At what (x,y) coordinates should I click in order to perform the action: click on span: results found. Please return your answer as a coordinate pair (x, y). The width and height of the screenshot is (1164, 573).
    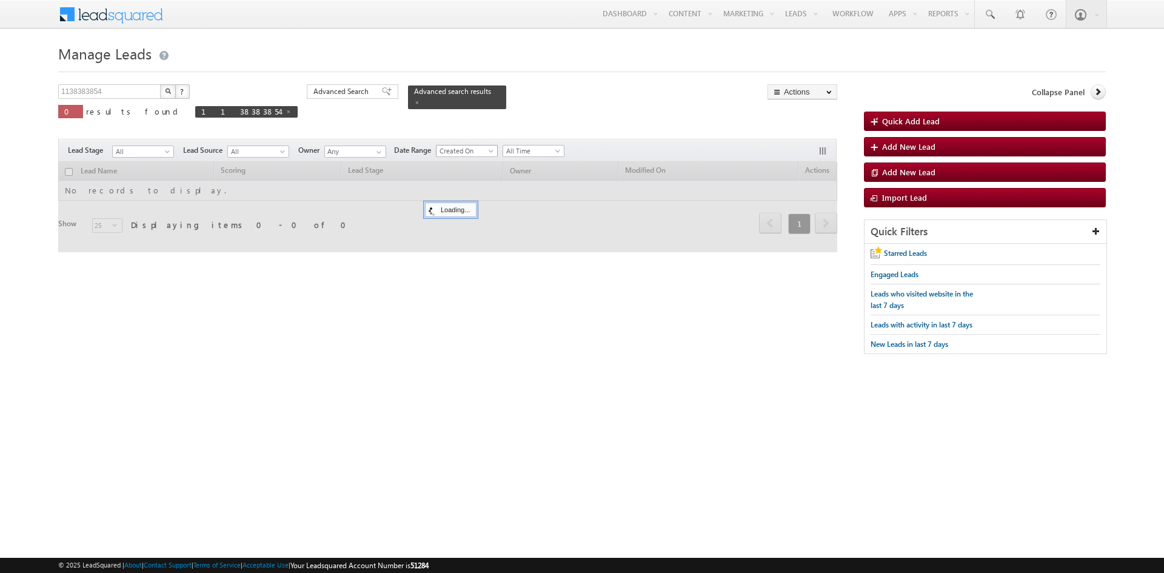
    Looking at the image, I should click on (134, 111).